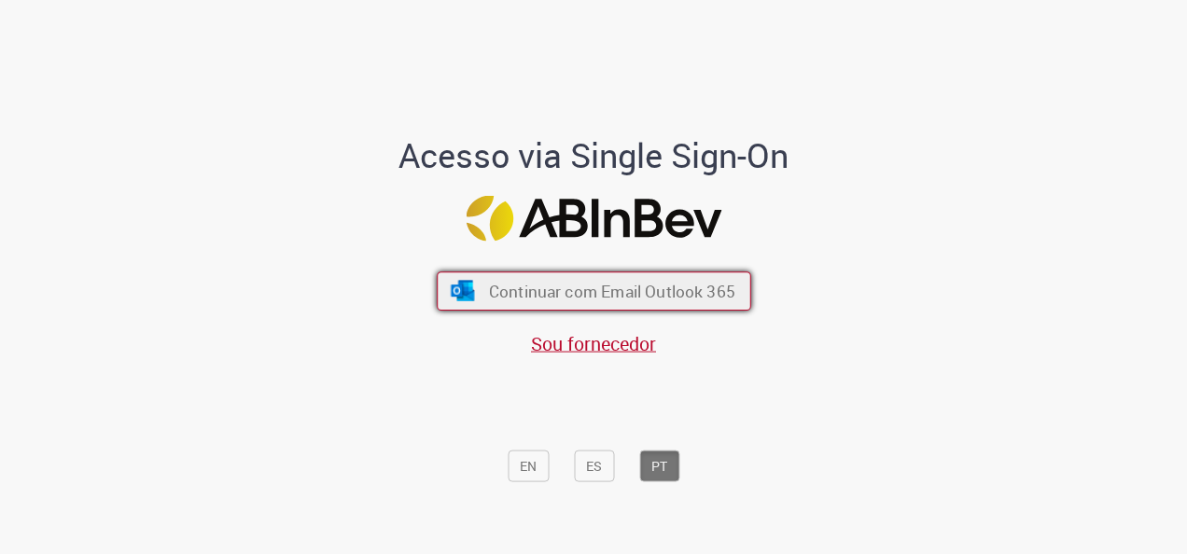 This screenshot has width=1187, height=554. What do you see at coordinates (593, 218) in the screenshot?
I see `img: Logo ABInBev` at bounding box center [593, 218].